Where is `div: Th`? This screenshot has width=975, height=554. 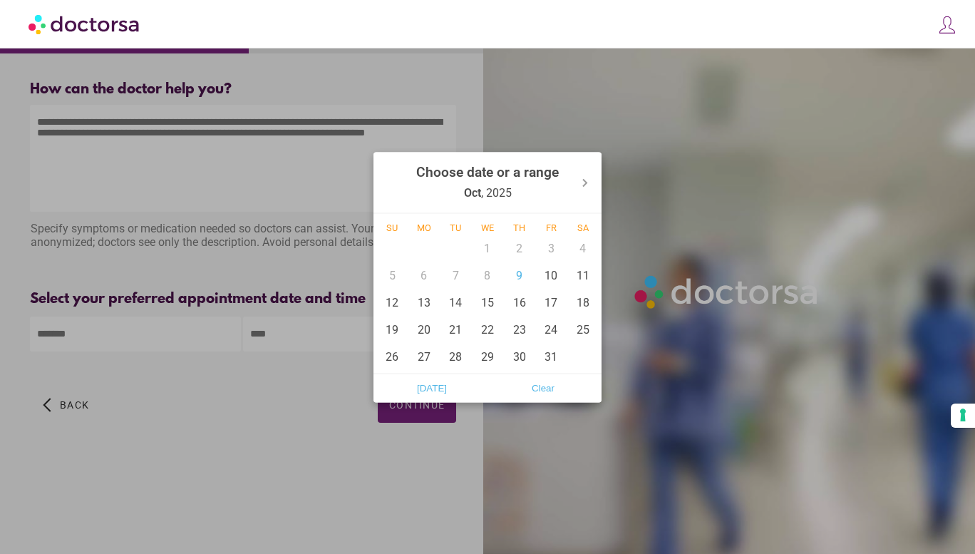
div: Th is located at coordinates (519, 227).